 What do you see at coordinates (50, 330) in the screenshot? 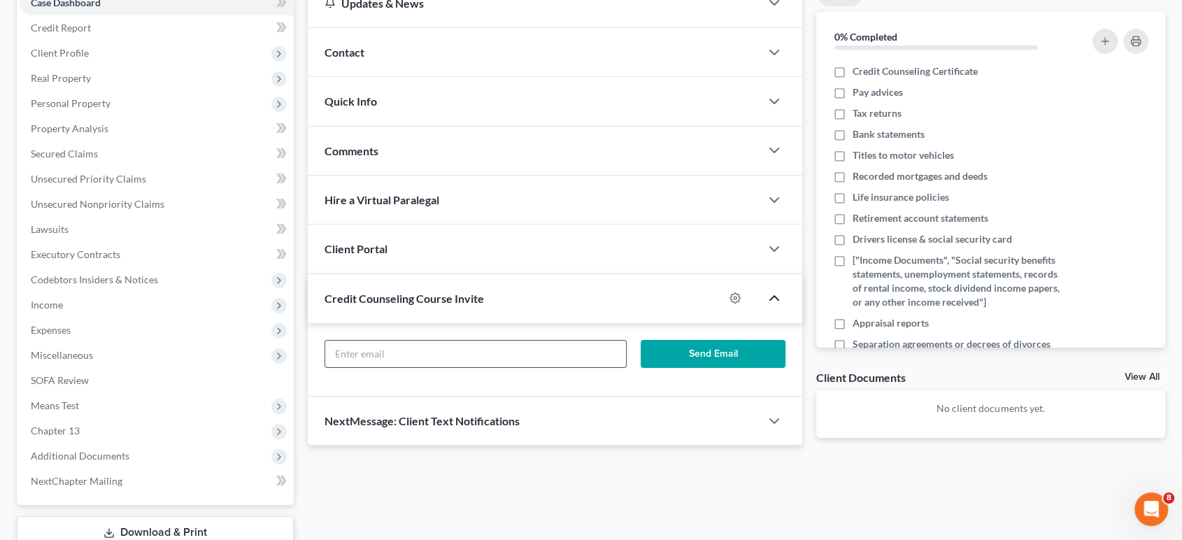
I see `span: Expenses` at bounding box center [50, 330].